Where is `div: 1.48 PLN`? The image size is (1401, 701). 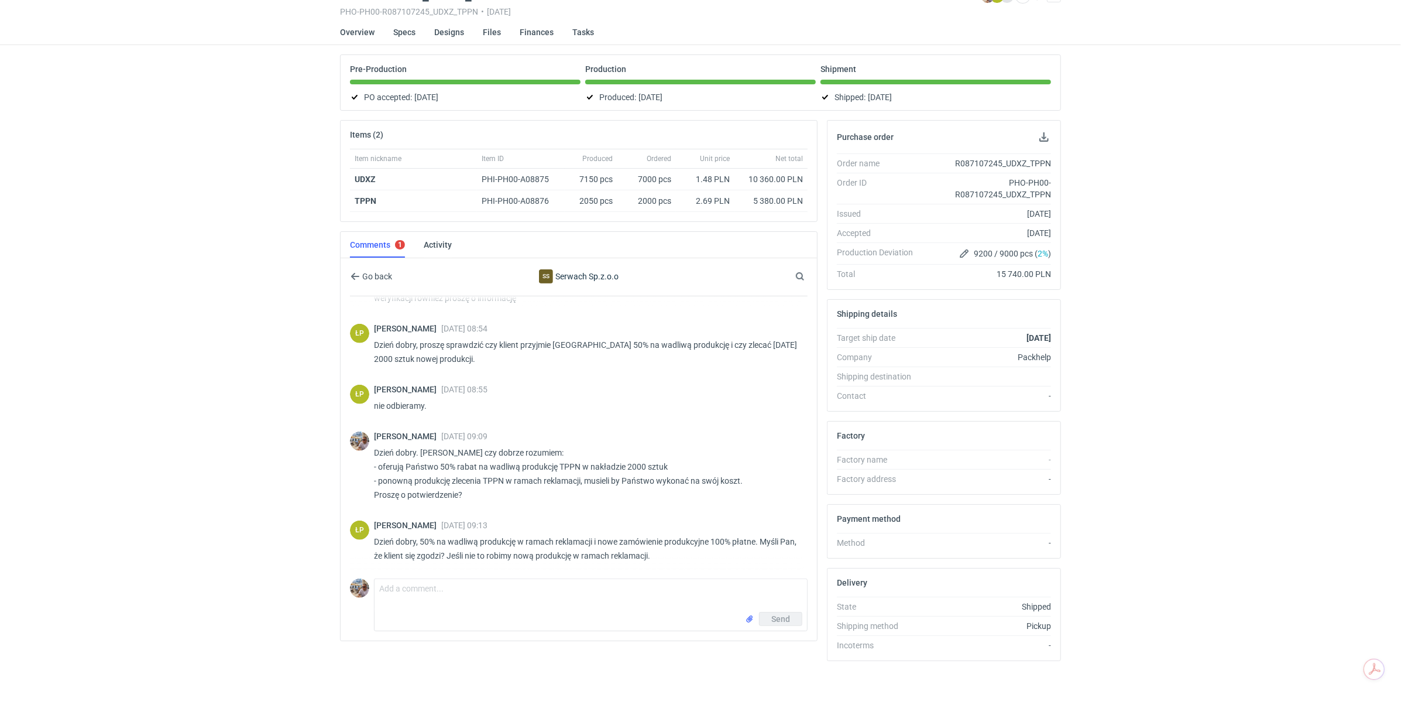
div: 1.48 PLN is located at coordinates (705, 179).